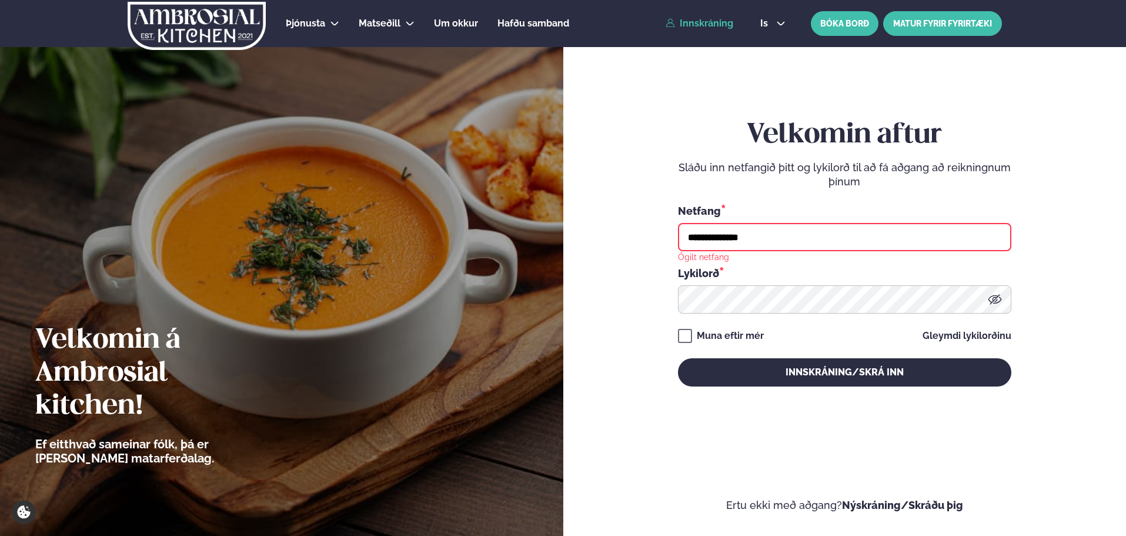 The height and width of the screenshot is (536, 1126). What do you see at coordinates (305, 24) in the screenshot?
I see `a: Þjónusta` at bounding box center [305, 24].